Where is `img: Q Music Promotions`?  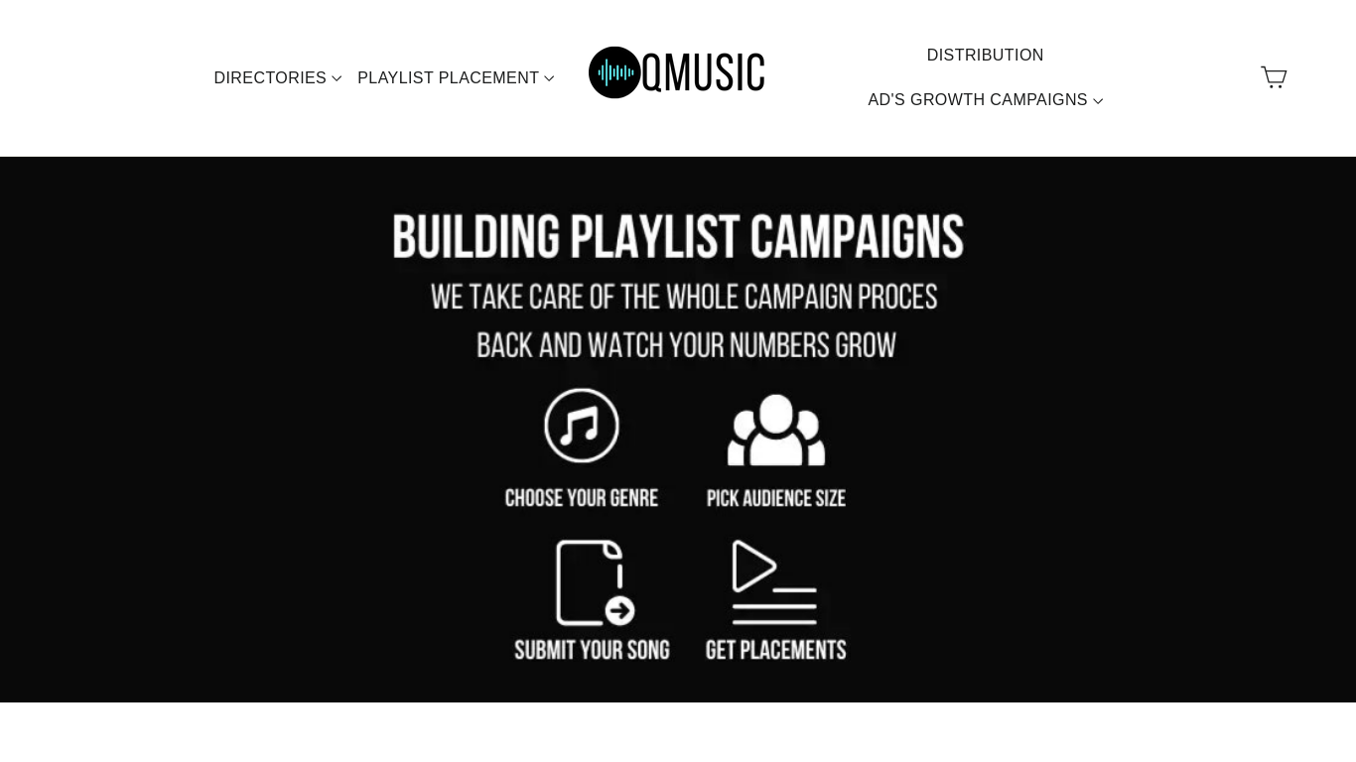 img: Q Music Promotions is located at coordinates (678, 77).